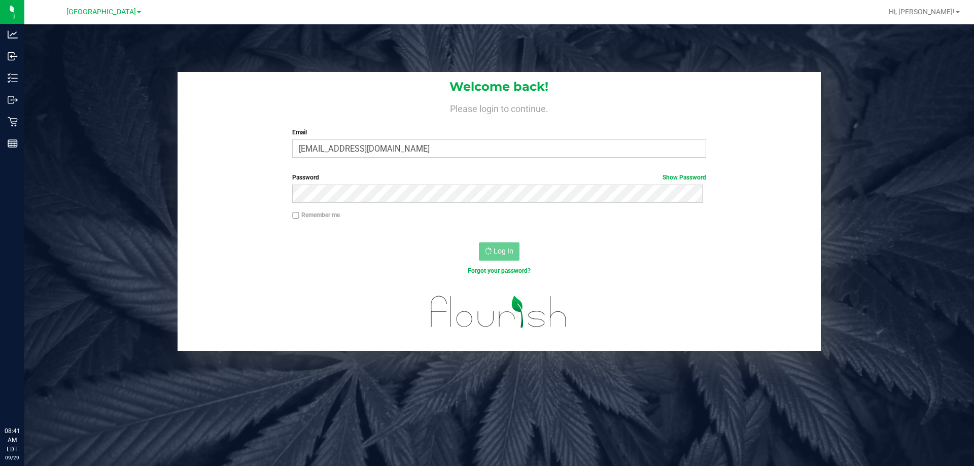 This screenshot has width=974, height=466. What do you see at coordinates (499, 271) in the screenshot?
I see `a: Forgot your password?` at bounding box center [499, 271].